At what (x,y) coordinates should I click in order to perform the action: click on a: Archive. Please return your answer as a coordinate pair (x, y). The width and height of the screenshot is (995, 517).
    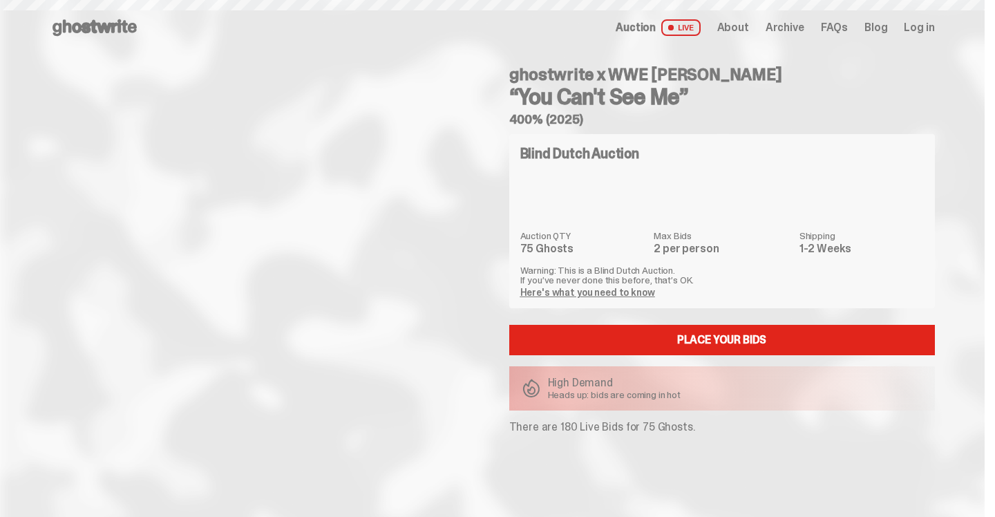
    Looking at the image, I should click on (785, 28).